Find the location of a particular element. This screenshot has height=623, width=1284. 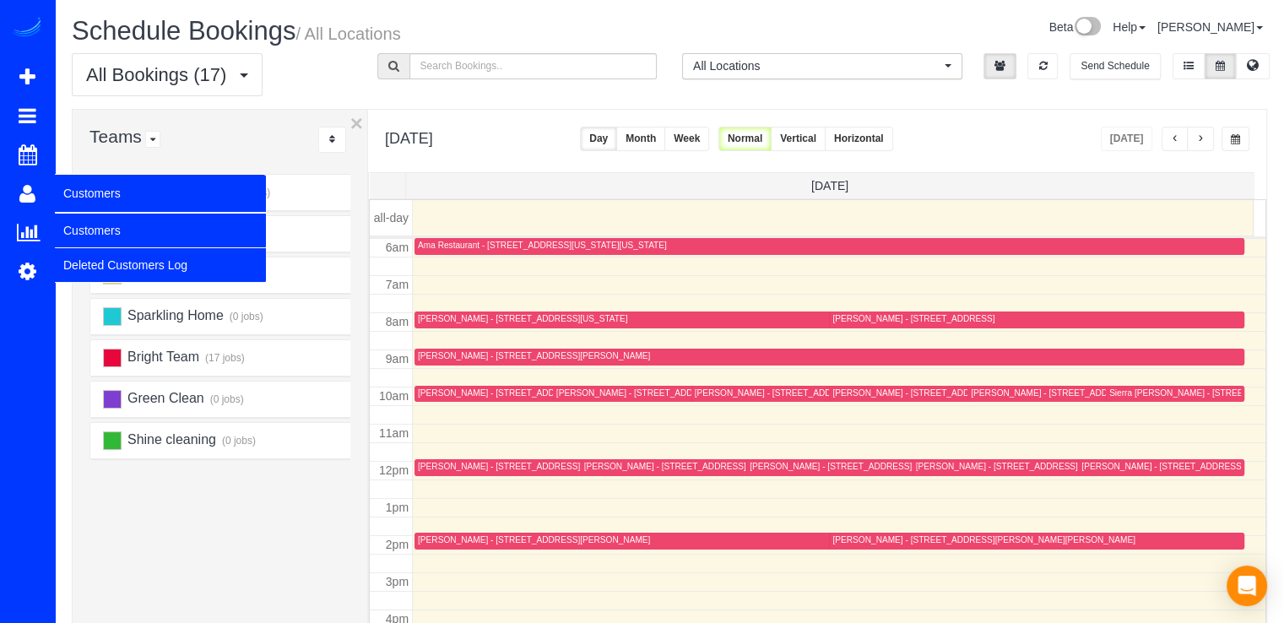

span: 8am is located at coordinates (397, 322).